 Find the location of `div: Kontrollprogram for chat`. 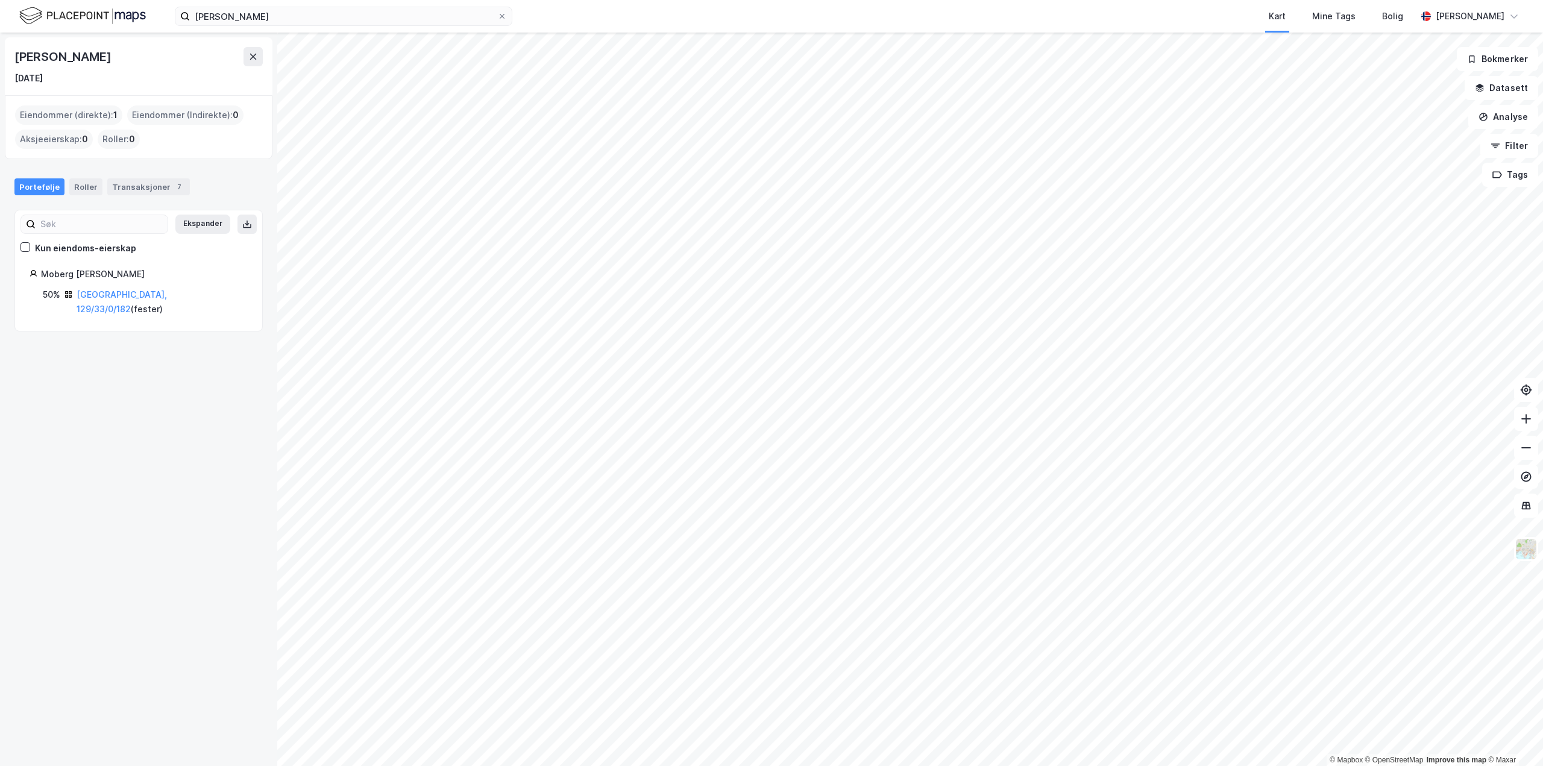

div: Kontrollprogram for chat is located at coordinates (1512, 737).